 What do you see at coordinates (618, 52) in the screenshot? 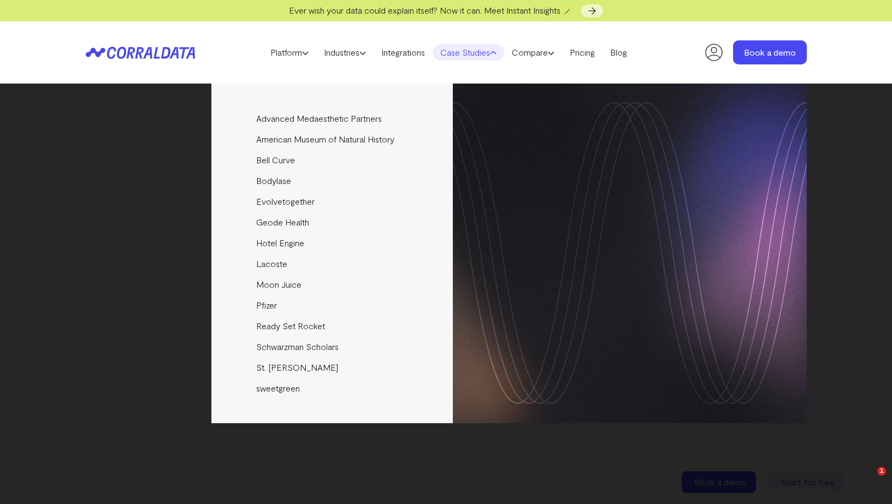
I see `a: Blog` at bounding box center [618, 52].